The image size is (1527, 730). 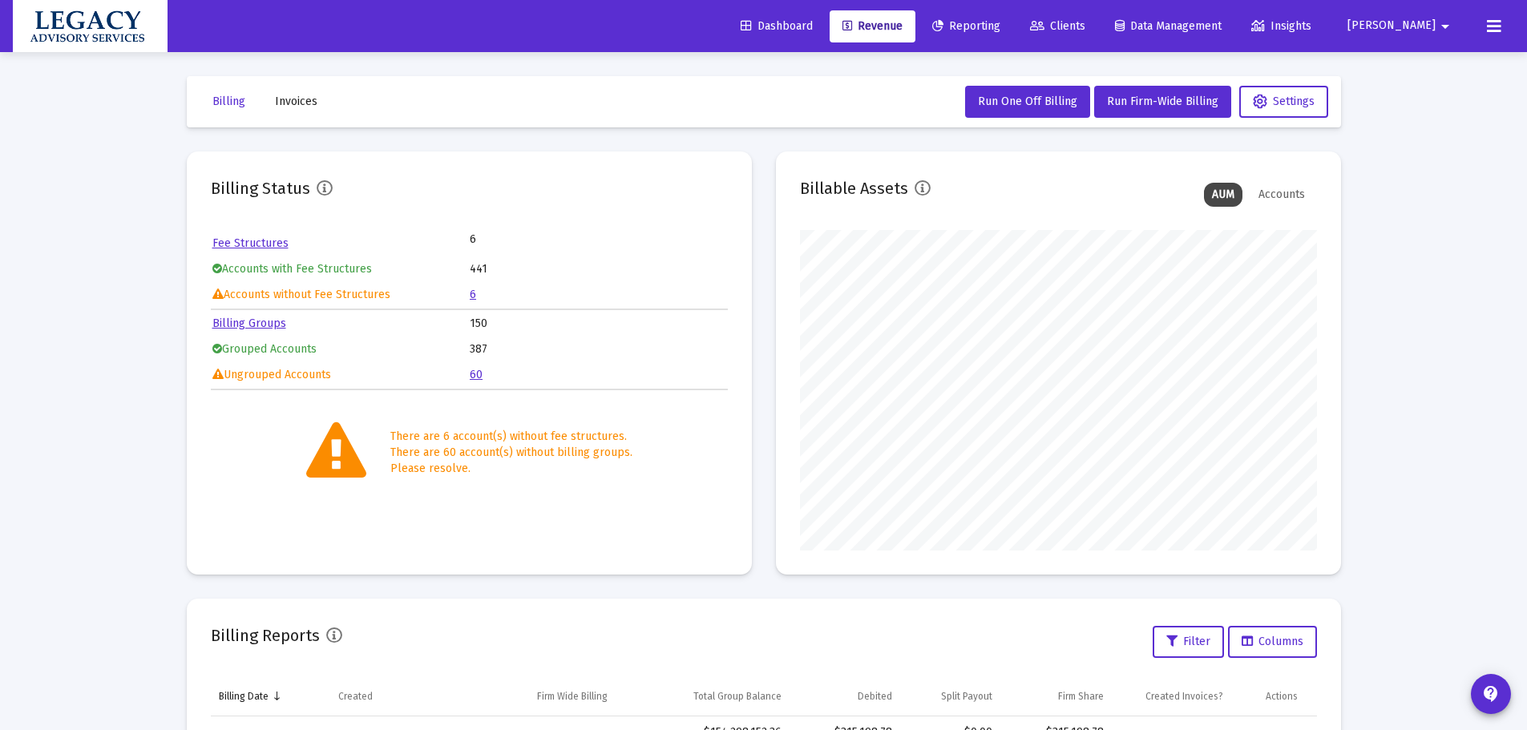 I want to click on div: Created Invoices?, so click(x=1184, y=696).